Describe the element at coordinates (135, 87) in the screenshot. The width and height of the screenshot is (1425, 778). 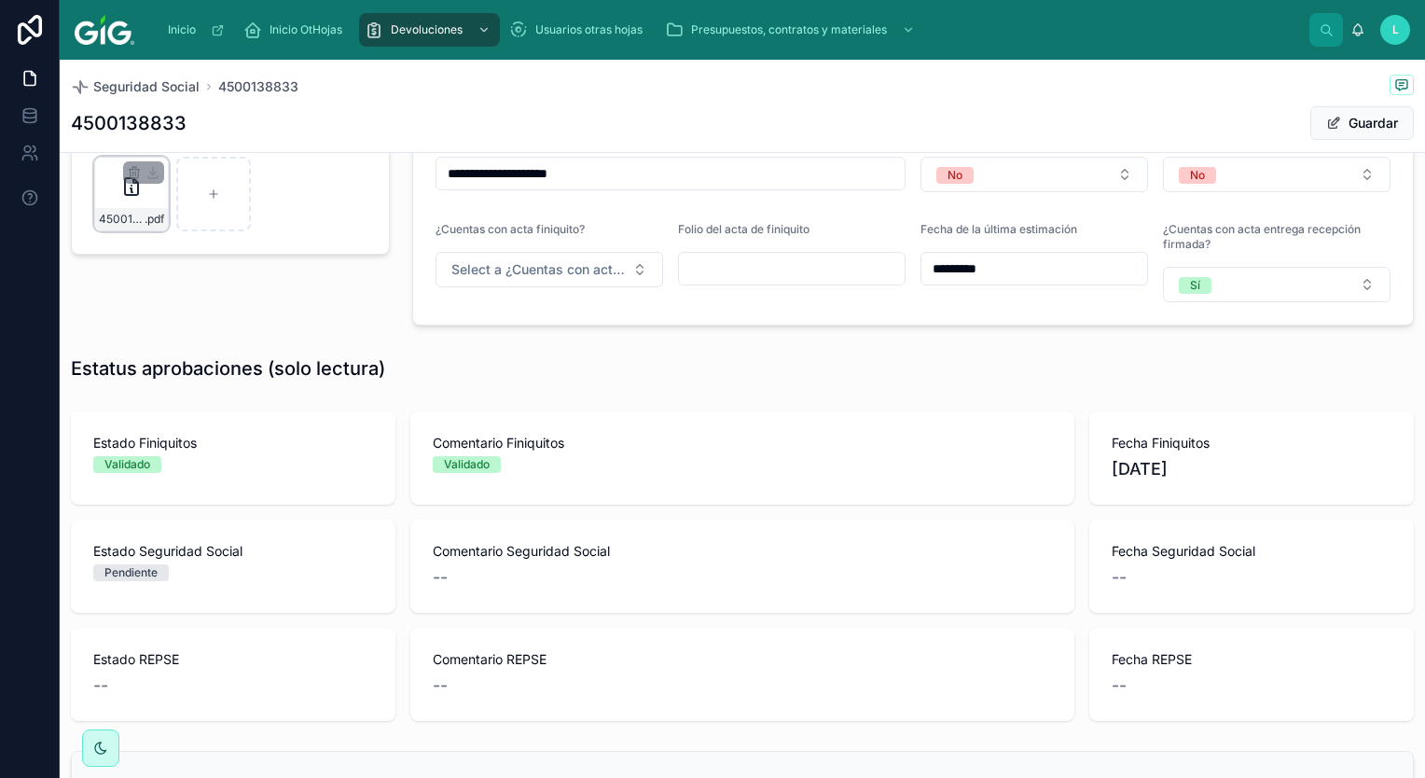
I see `a: Seguridad Social` at that location.